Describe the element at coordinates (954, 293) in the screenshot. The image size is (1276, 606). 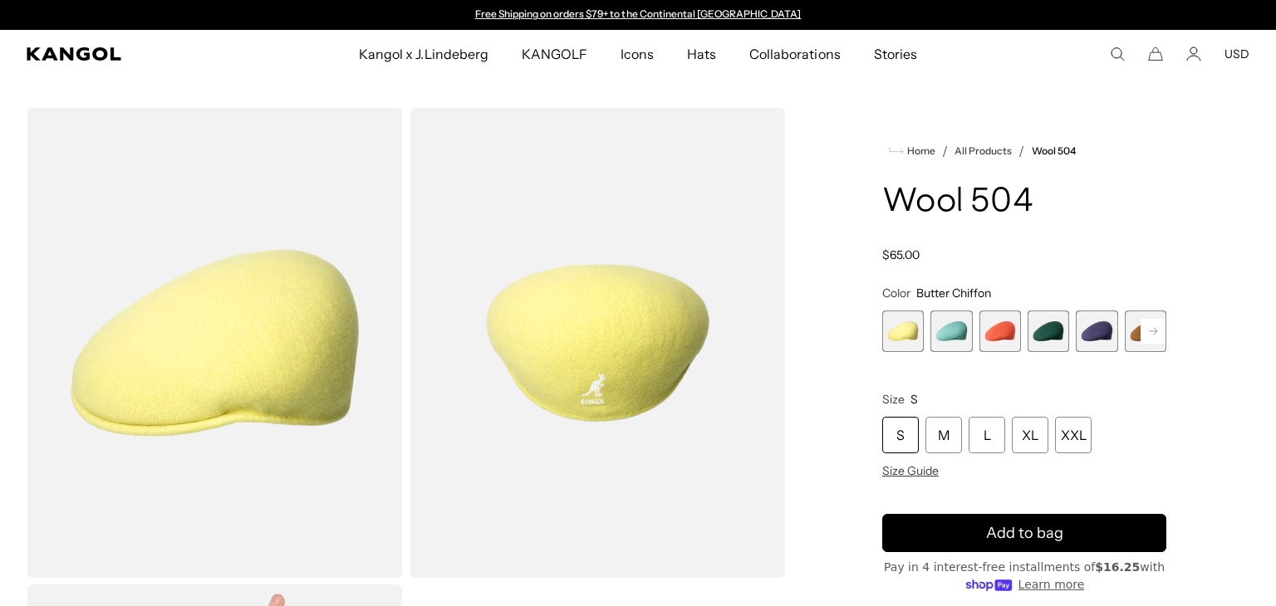
I see `span: Butter Chiffon` at that location.